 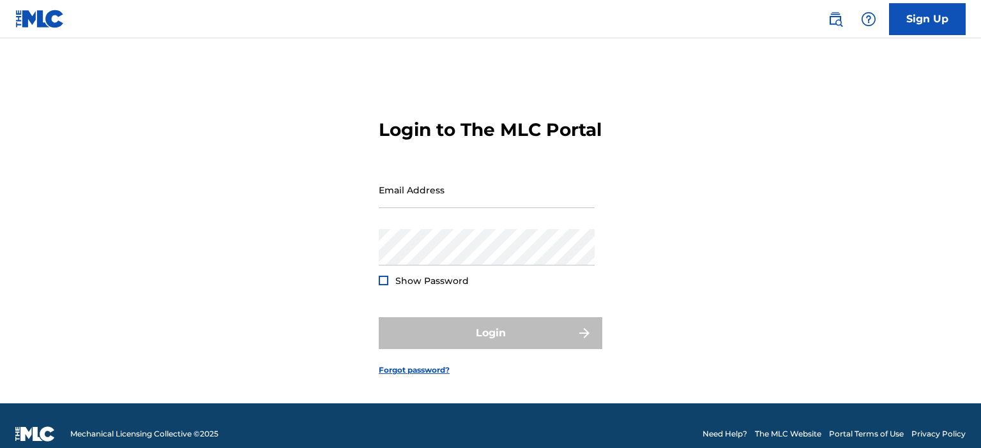 I want to click on a: Need Help?, so click(x=725, y=434).